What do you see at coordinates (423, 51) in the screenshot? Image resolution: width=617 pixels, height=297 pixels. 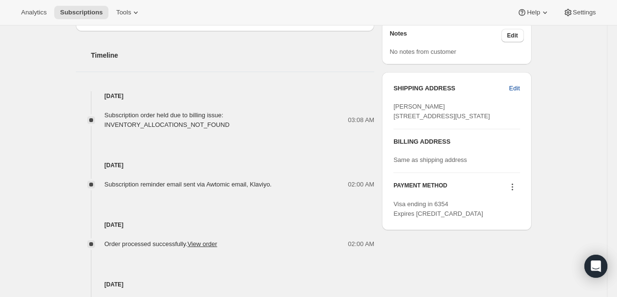 I see `span: No notes from customer` at bounding box center [423, 51].